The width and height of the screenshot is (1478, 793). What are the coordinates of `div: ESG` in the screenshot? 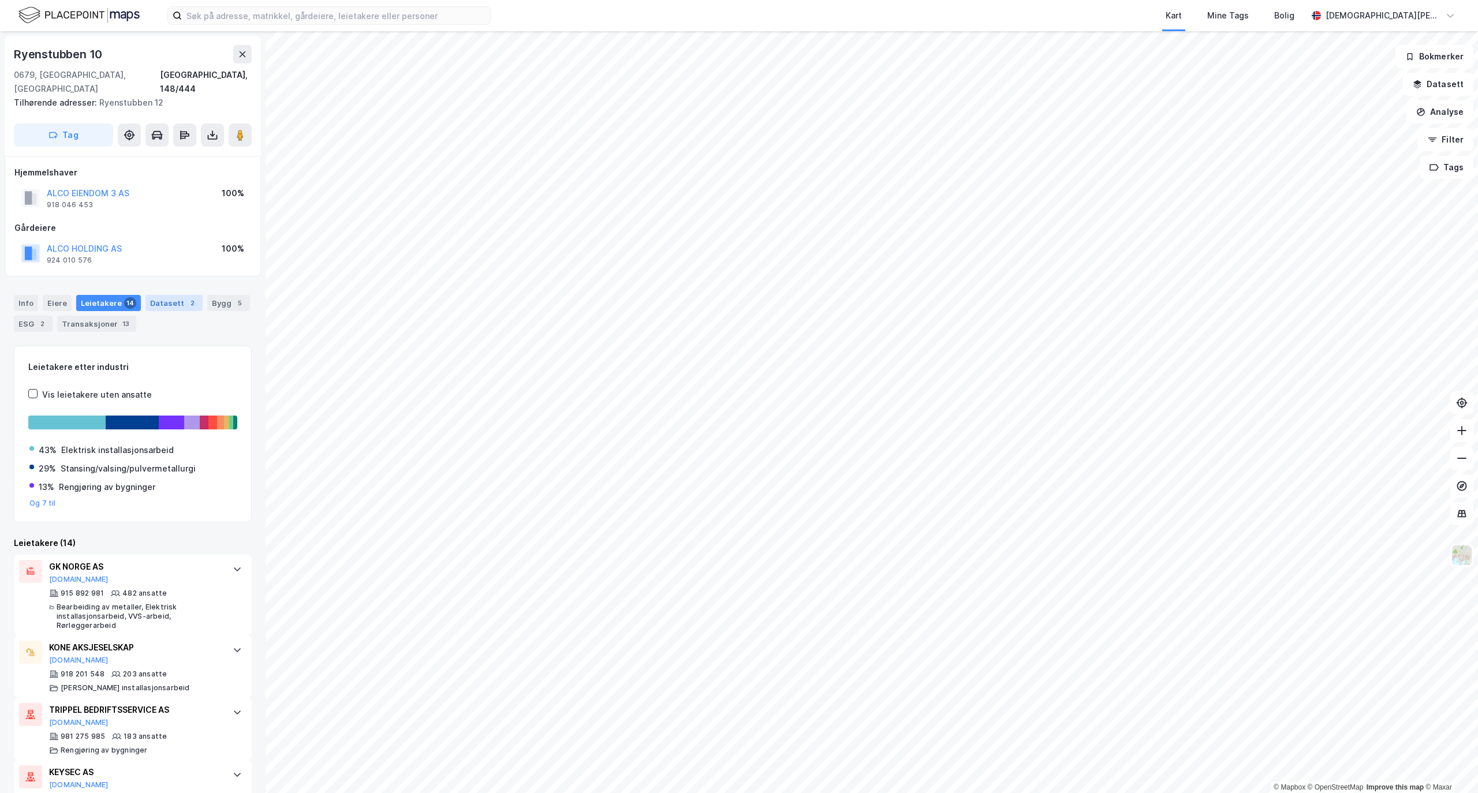 It's located at (33, 324).